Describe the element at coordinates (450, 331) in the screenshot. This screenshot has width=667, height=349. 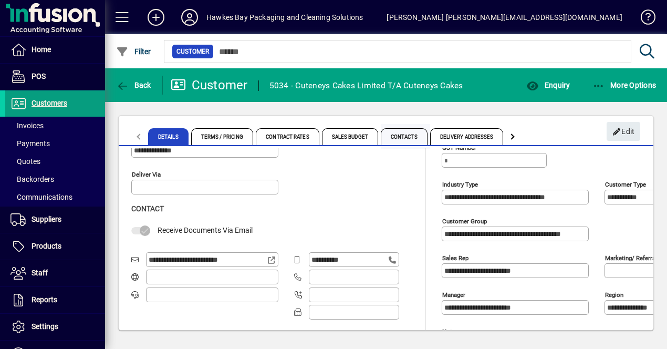
I see `mat-label: Notes` at that location.